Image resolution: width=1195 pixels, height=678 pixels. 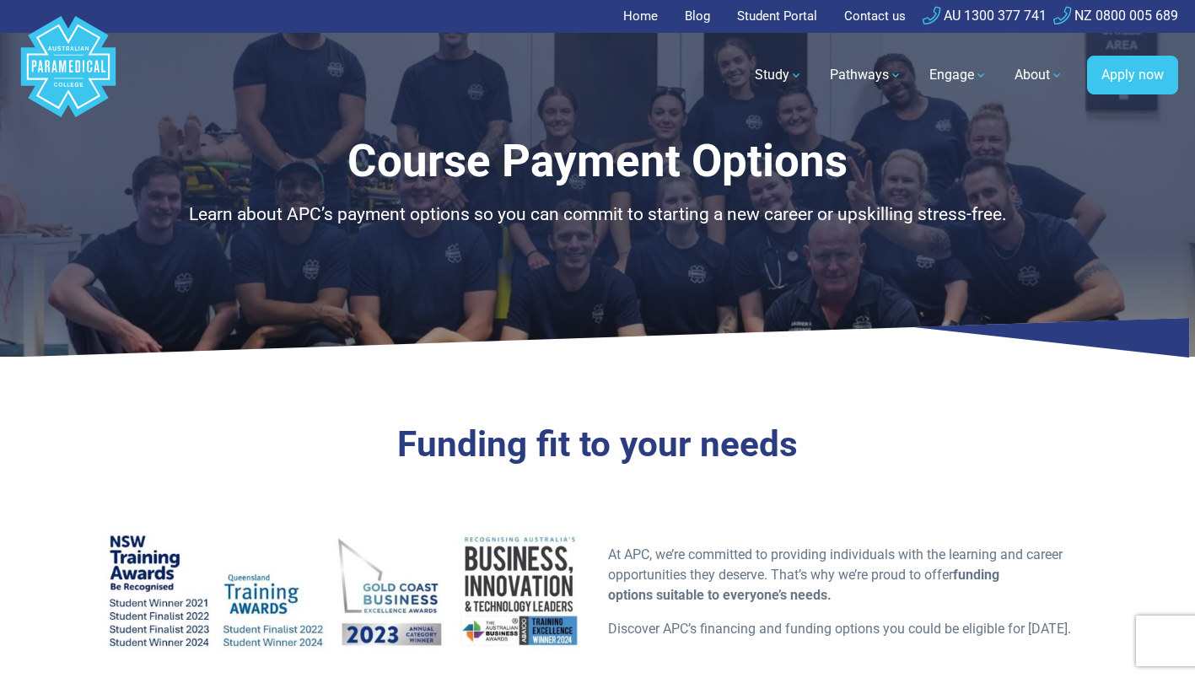 What do you see at coordinates (866, 75) in the screenshot?
I see `a: Pathways` at bounding box center [866, 75].